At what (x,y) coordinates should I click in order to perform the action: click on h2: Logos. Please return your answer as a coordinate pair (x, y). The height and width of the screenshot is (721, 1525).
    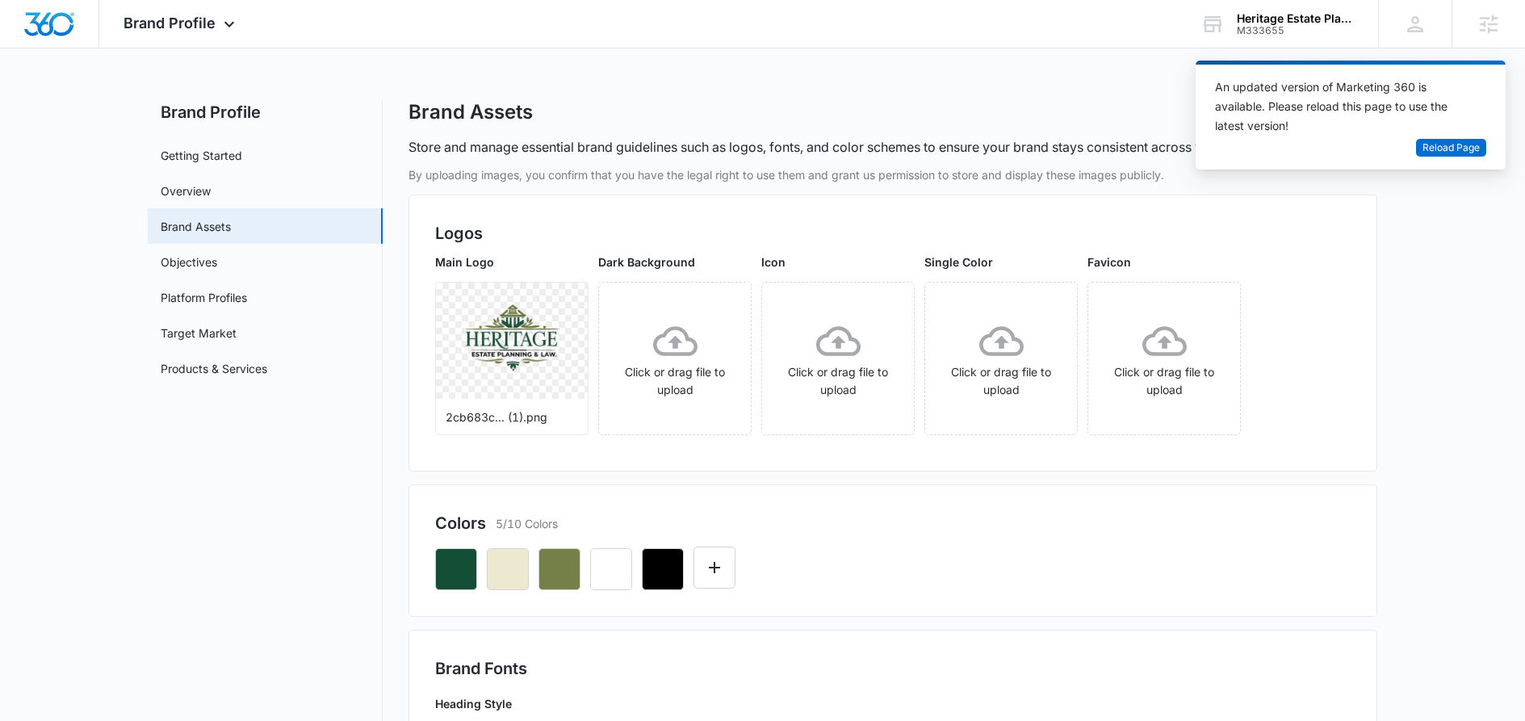
    Looking at the image, I should click on (893, 233).